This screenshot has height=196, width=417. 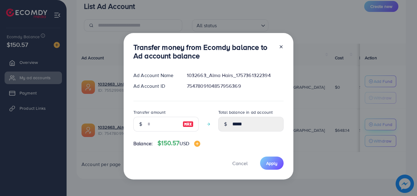 I want to click on h4: $150.57, so click(x=179, y=143).